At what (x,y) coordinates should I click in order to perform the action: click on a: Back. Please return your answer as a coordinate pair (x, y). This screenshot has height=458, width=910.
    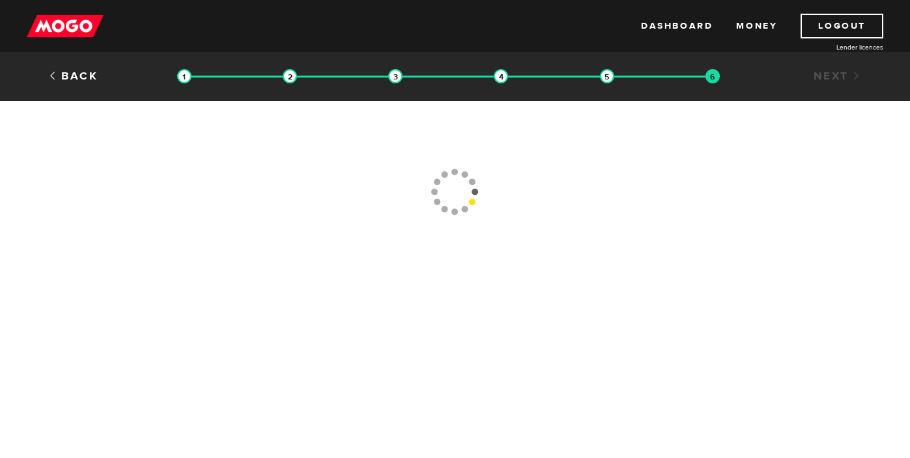
    Looking at the image, I should click on (73, 76).